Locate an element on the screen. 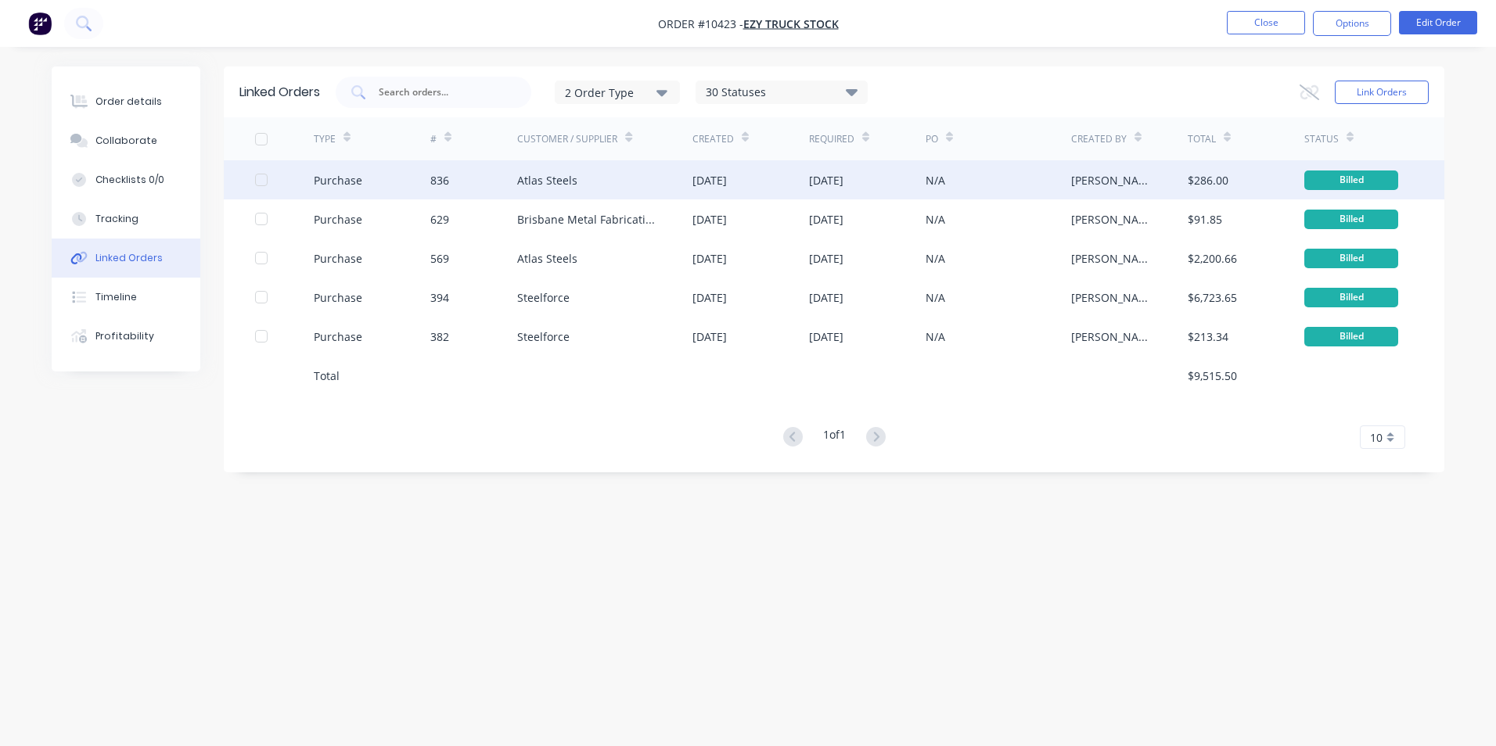 The height and width of the screenshot is (746, 1496). button: Link Orders is located at coordinates (1381, 92).